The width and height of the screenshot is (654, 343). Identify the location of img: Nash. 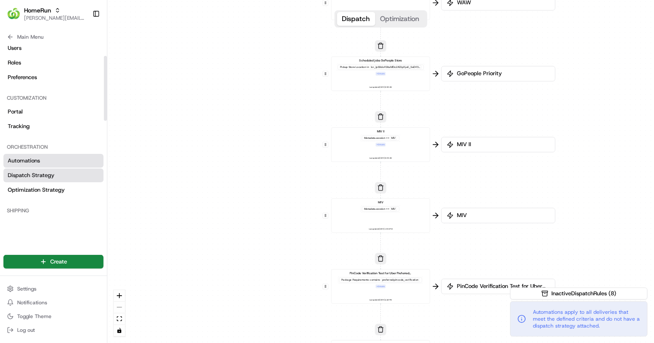
(17, 17).